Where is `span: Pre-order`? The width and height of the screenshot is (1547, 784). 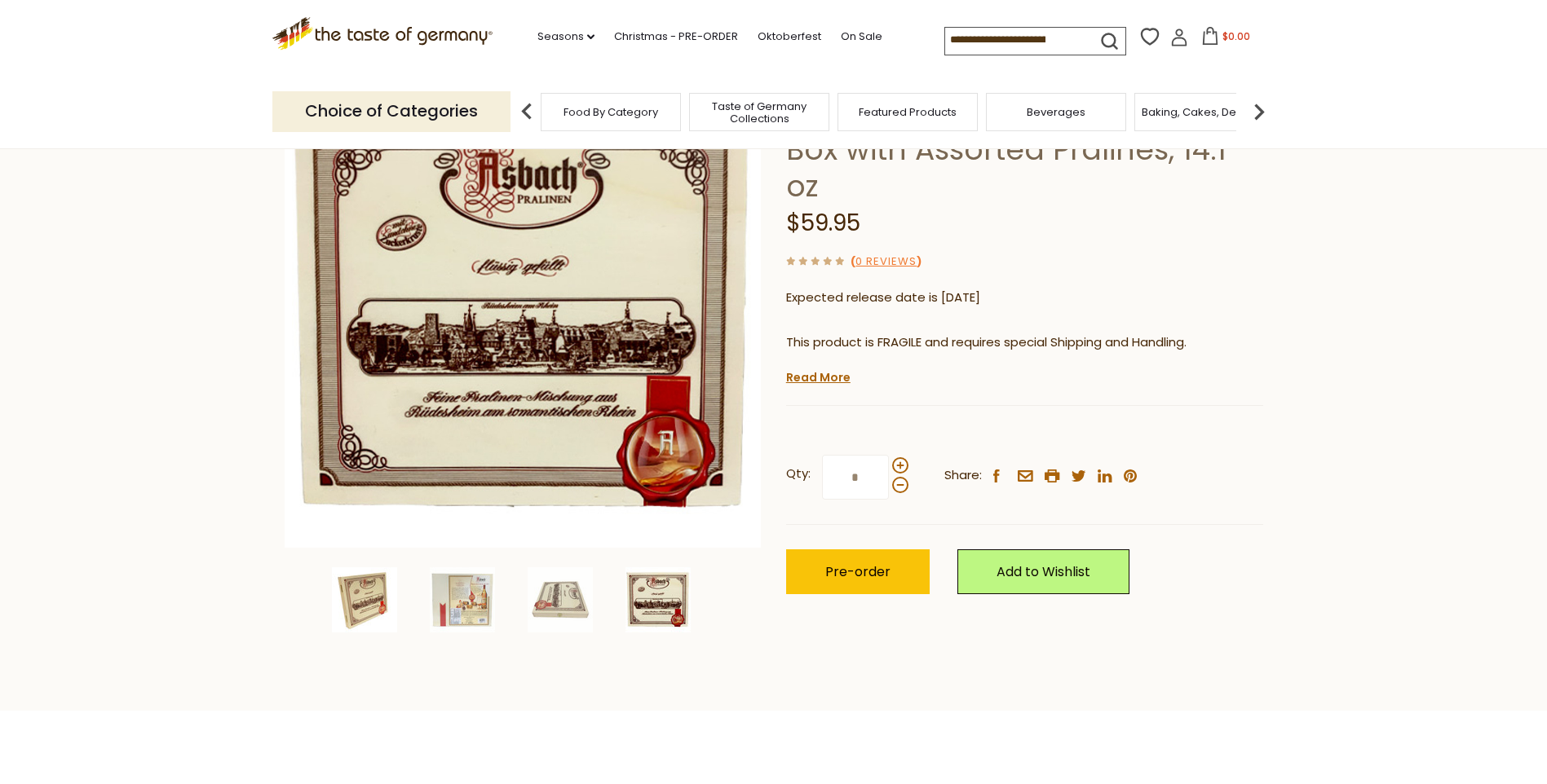
span: Pre-order is located at coordinates (858, 571).